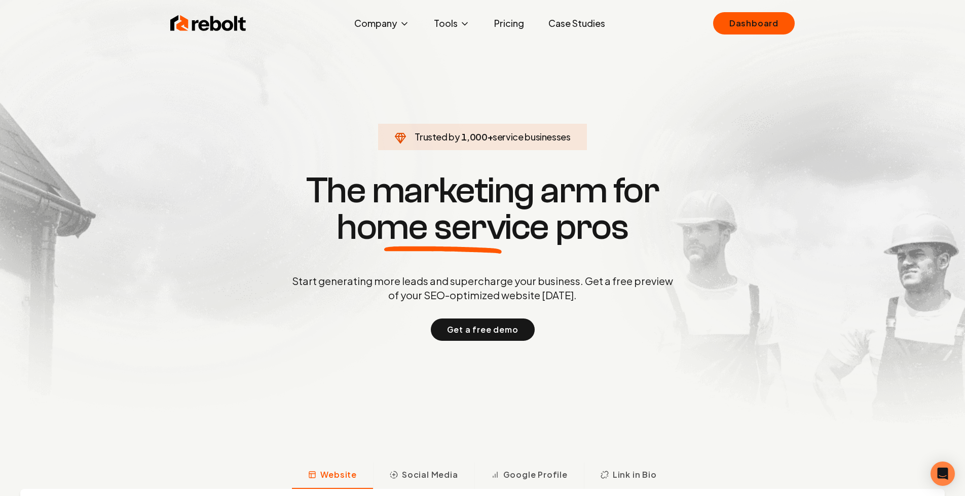 The height and width of the screenshot is (496, 965). What do you see at coordinates (943, 474) in the screenshot?
I see `div: Open Intercom Messenger` at bounding box center [943, 474].